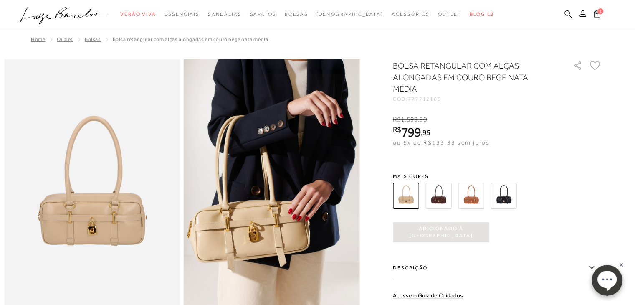 The height and width of the screenshot is (305, 635). I want to click on span: 90, so click(423, 119).